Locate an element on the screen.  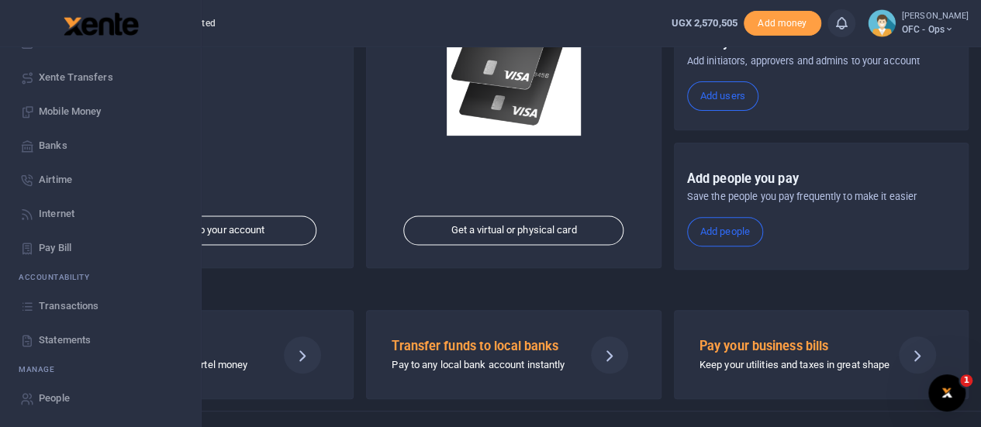
span: Mobile Money is located at coordinates (70, 112).